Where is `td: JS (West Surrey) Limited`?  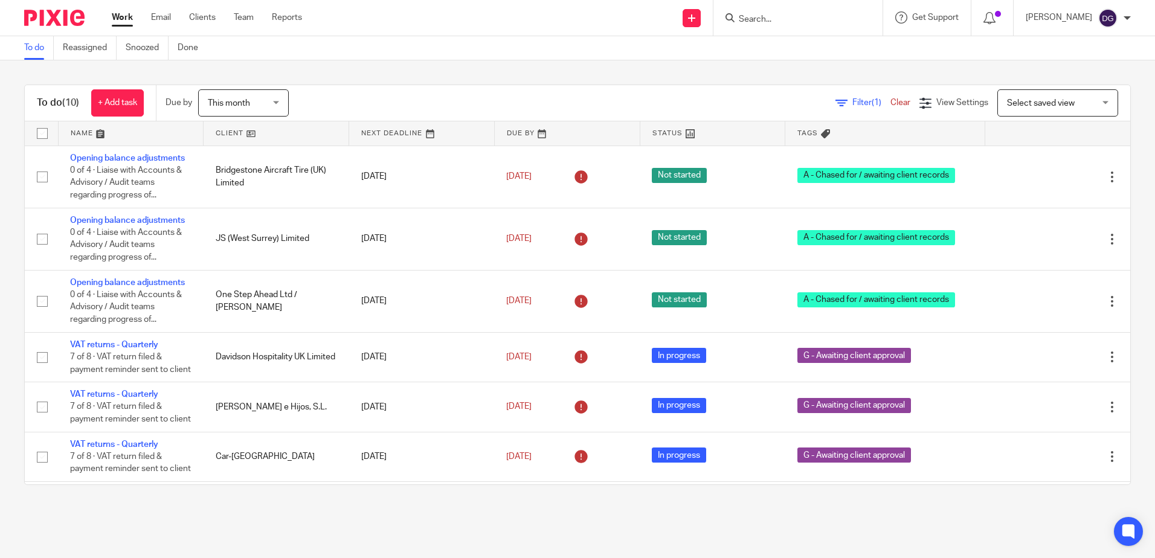 td: JS (West Surrey) Limited is located at coordinates (276, 239).